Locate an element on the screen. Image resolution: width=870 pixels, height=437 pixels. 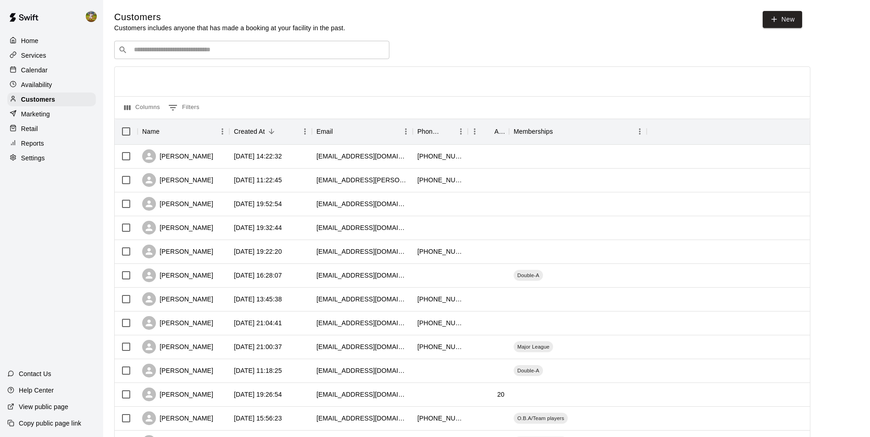
span: O.B.A/Team players is located at coordinates (541, 419).